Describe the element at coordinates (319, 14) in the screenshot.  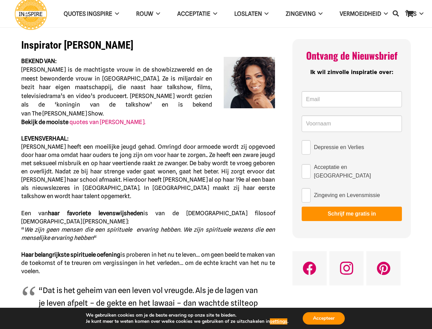
I see `span: Zingeving Menu` at that location.